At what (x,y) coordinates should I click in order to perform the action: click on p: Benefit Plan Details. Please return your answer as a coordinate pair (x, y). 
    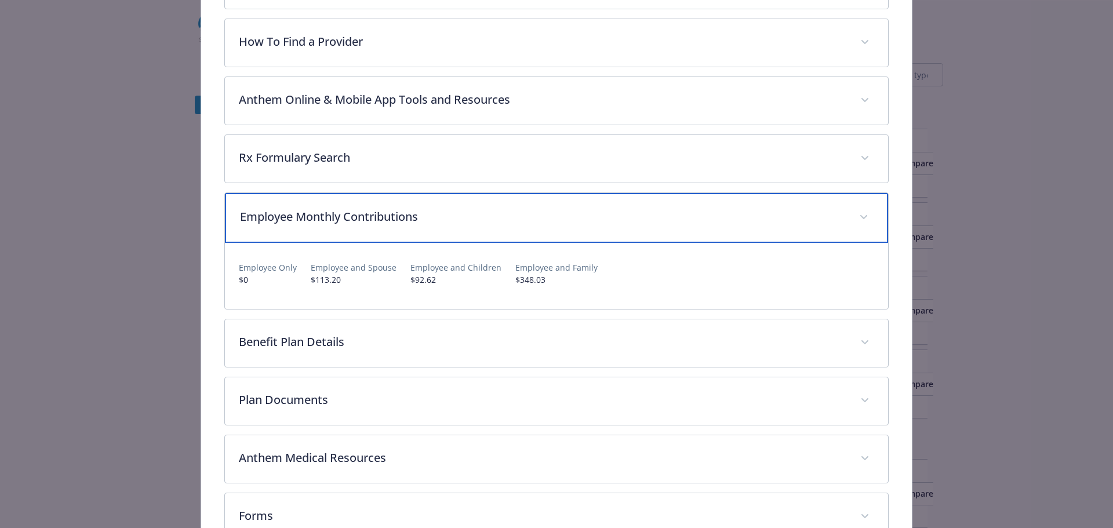
    Looking at the image, I should click on (543, 342).